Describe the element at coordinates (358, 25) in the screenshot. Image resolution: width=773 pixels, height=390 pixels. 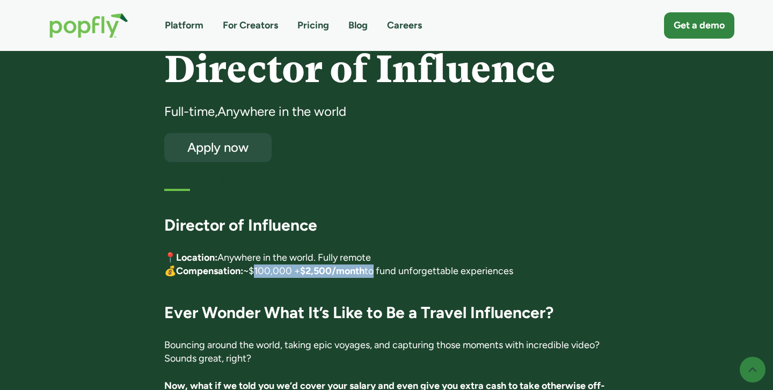
I see `a: Blog` at that location.